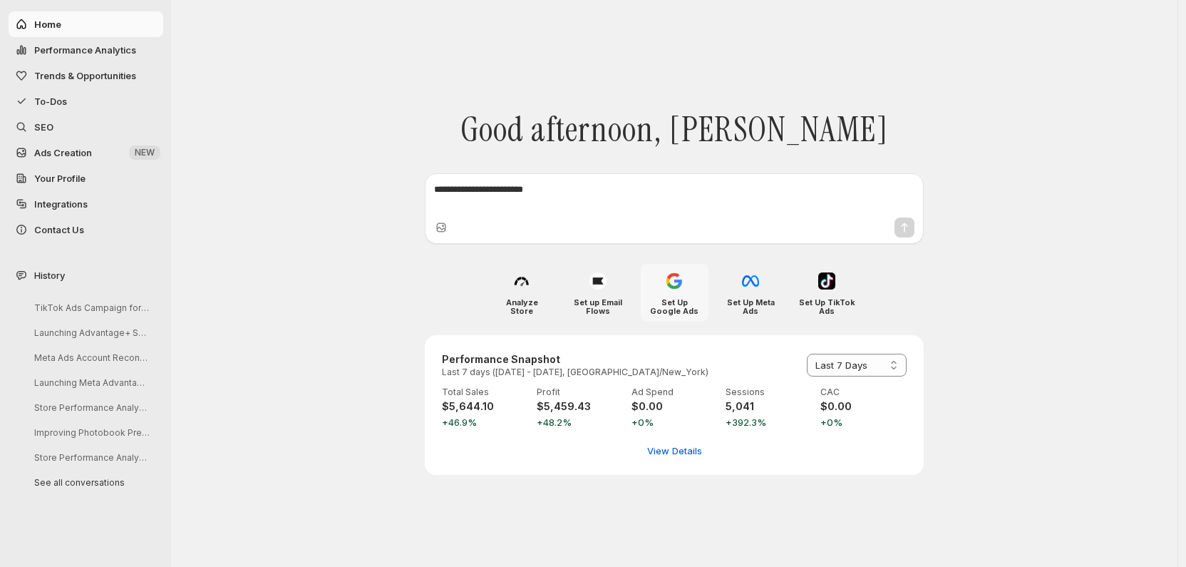 The height and width of the screenshot is (567, 1186). What do you see at coordinates (485, 392) in the screenshot?
I see `p: Total Sales` at bounding box center [485, 392].